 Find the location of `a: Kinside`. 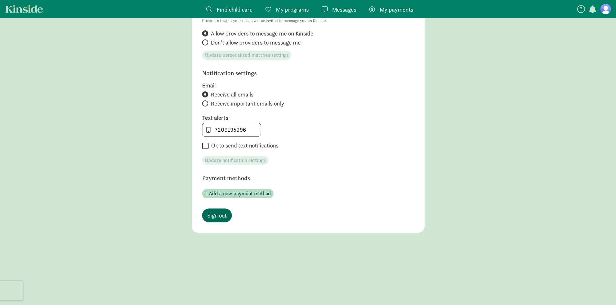

a: Kinside is located at coordinates (24, 9).